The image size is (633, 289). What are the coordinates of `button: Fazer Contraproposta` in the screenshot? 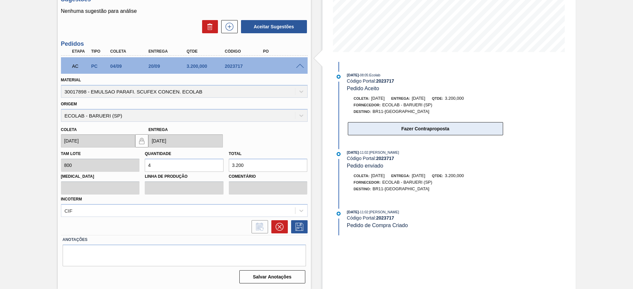 It's located at (425, 129).